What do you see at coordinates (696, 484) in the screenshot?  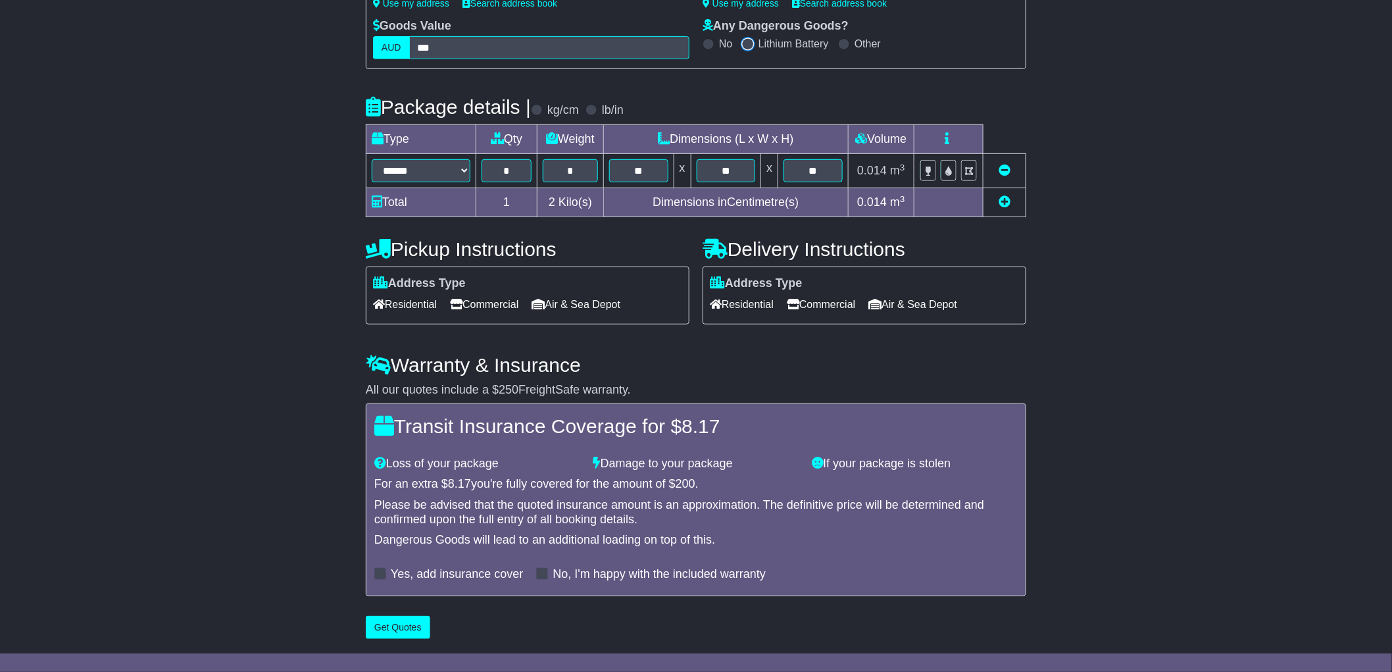 I see `div: For an extra $ you're fully covered for the amount of $ .` at bounding box center [696, 484].